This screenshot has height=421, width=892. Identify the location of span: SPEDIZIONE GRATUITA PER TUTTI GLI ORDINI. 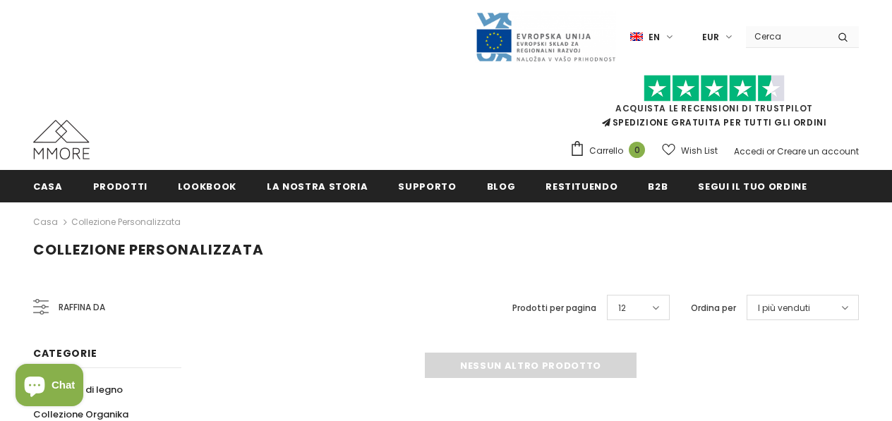
(714, 104).